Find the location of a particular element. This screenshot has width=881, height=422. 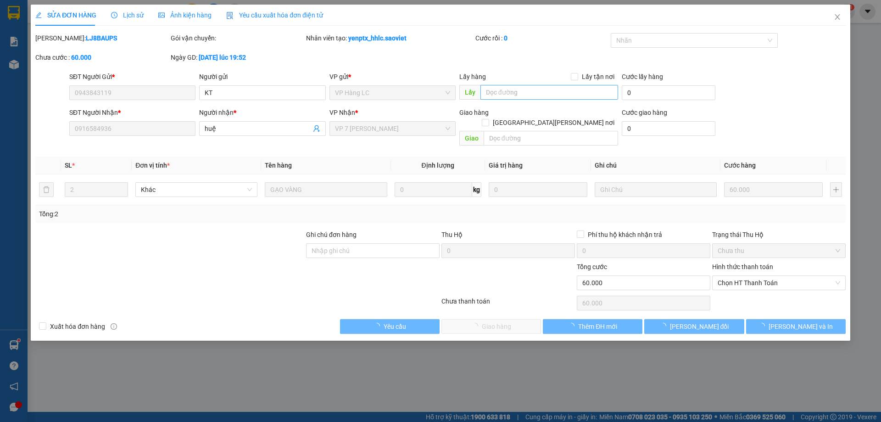

b: yenptx_hhlc.saoviet is located at coordinates (377, 38).